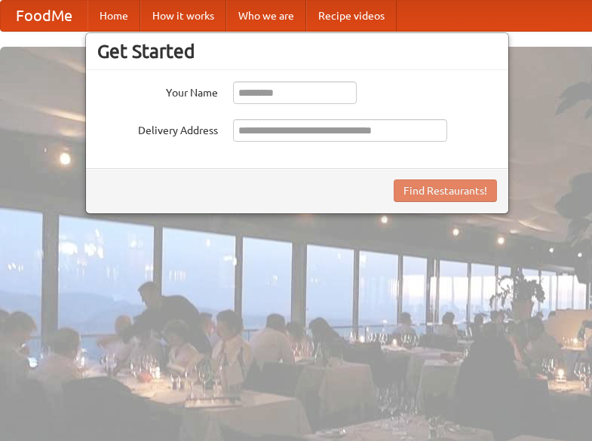  What do you see at coordinates (266, 16) in the screenshot?
I see `a: Who we are` at bounding box center [266, 16].